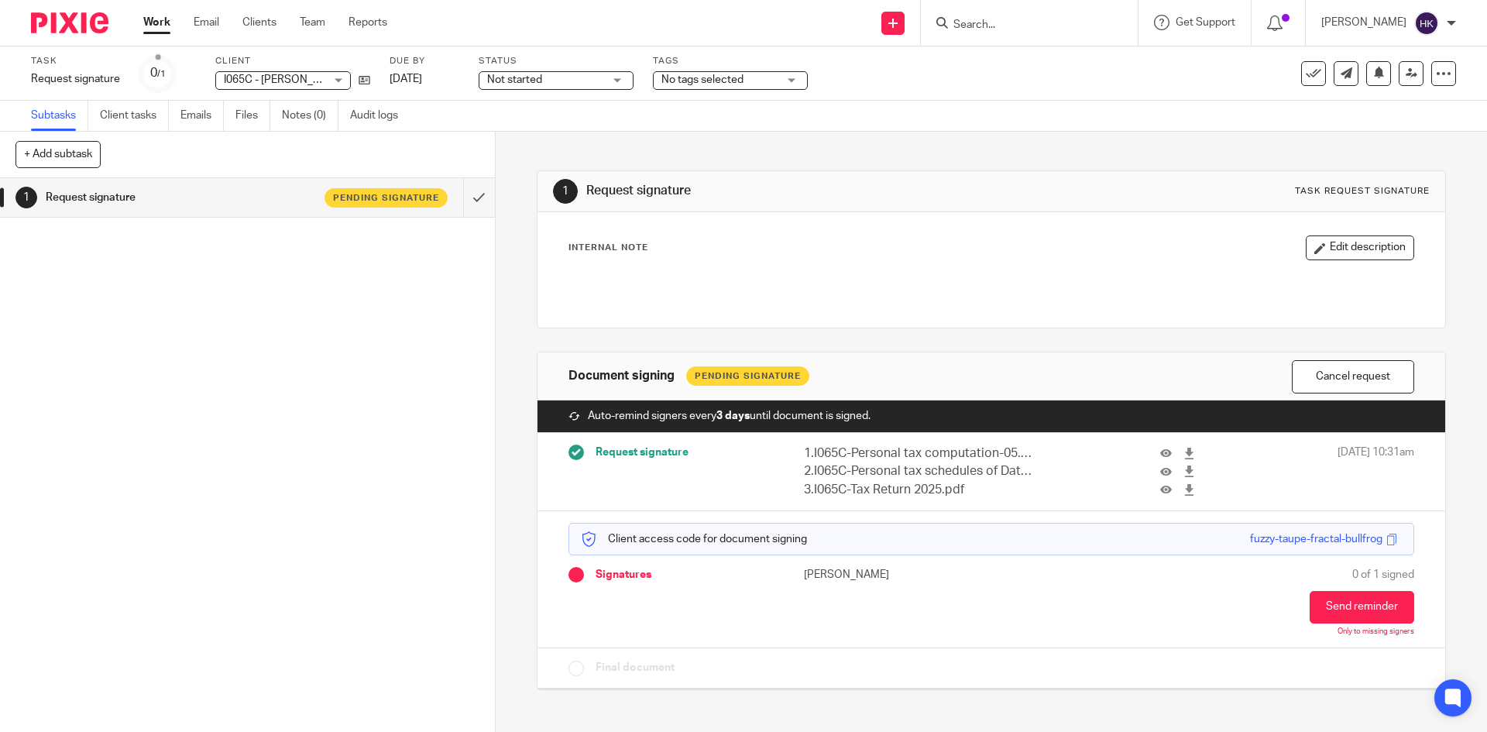  Describe the element at coordinates (514, 80) in the screenshot. I see `span: Not started` at that location.